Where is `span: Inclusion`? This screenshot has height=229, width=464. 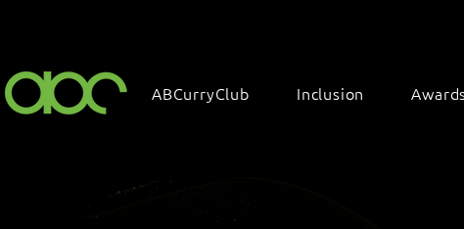 span: Inclusion is located at coordinates (330, 93).